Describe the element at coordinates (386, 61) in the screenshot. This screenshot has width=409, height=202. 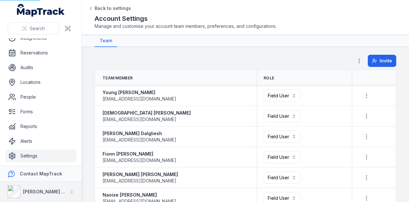
I see `span: Invite` at that location.